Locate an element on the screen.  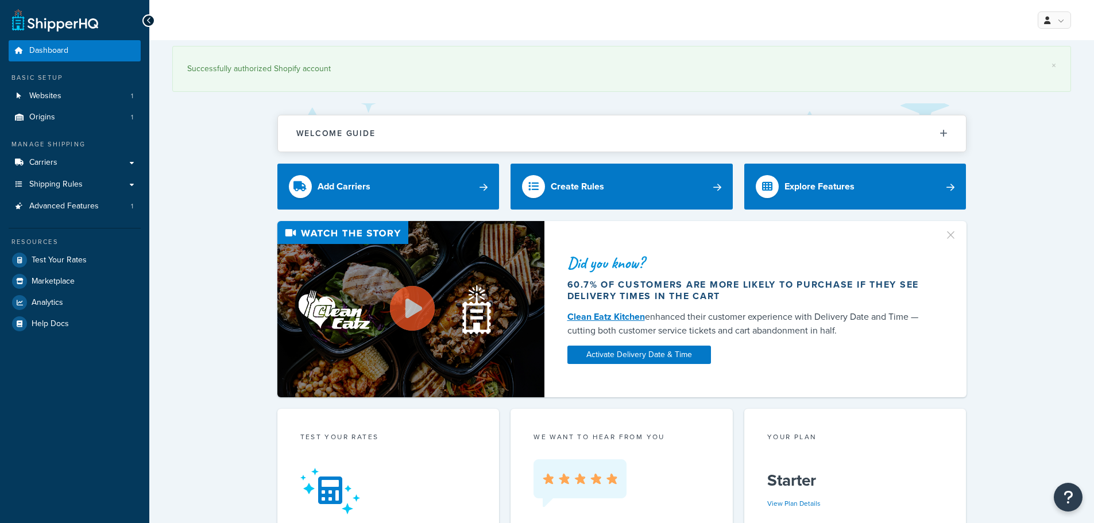
span: Test Your Rates is located at coordinates (59, 260).